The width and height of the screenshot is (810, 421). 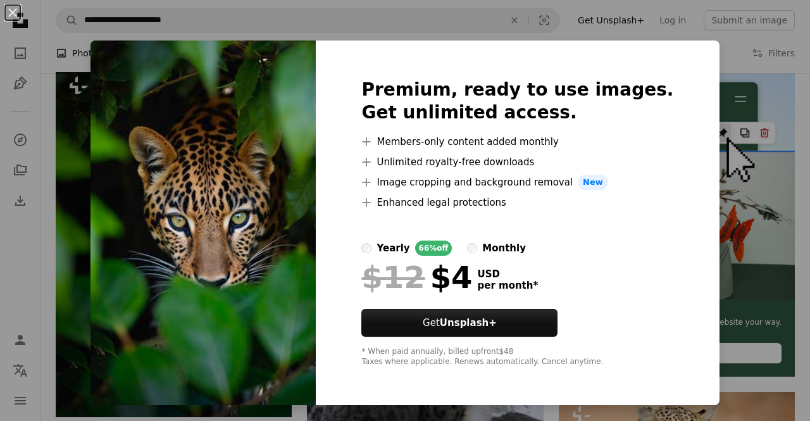 I want to click on div: monthly, so click(x=504, y=248).